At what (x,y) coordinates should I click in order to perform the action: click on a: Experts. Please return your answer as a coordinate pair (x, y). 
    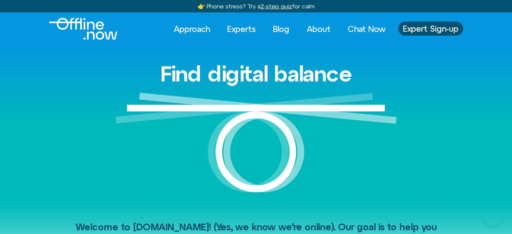
    Looking at the image, I should click on (241, 29).